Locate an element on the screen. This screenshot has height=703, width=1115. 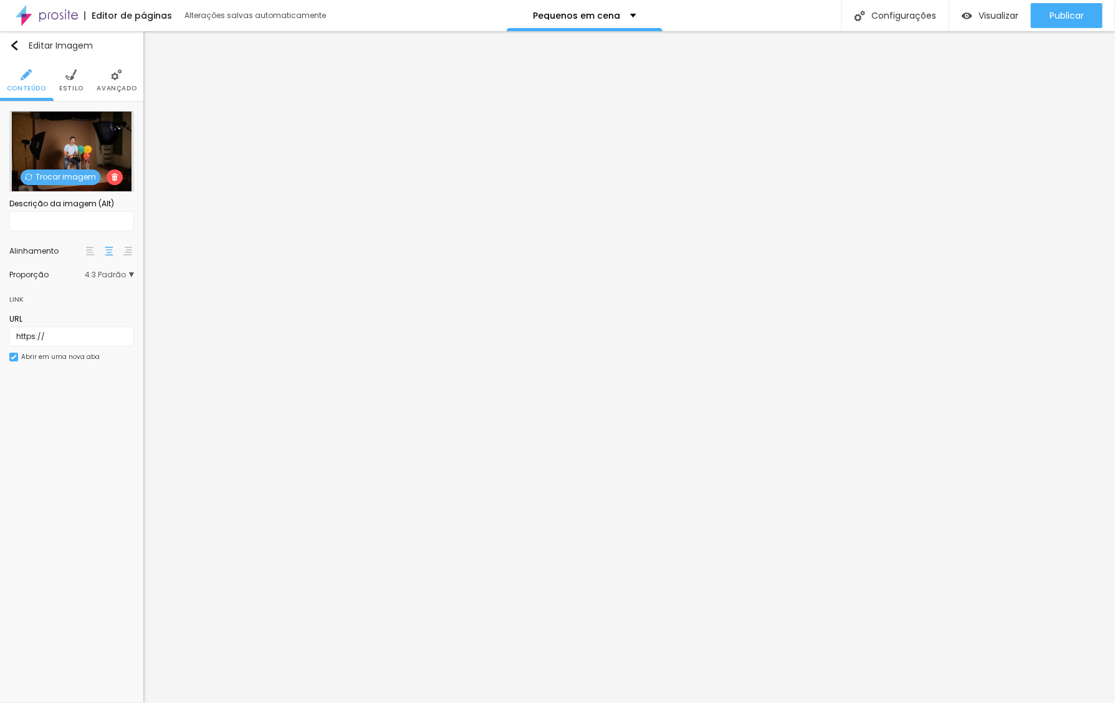
img: paragraph-right-align.svg is located at coordinates (128, 251).